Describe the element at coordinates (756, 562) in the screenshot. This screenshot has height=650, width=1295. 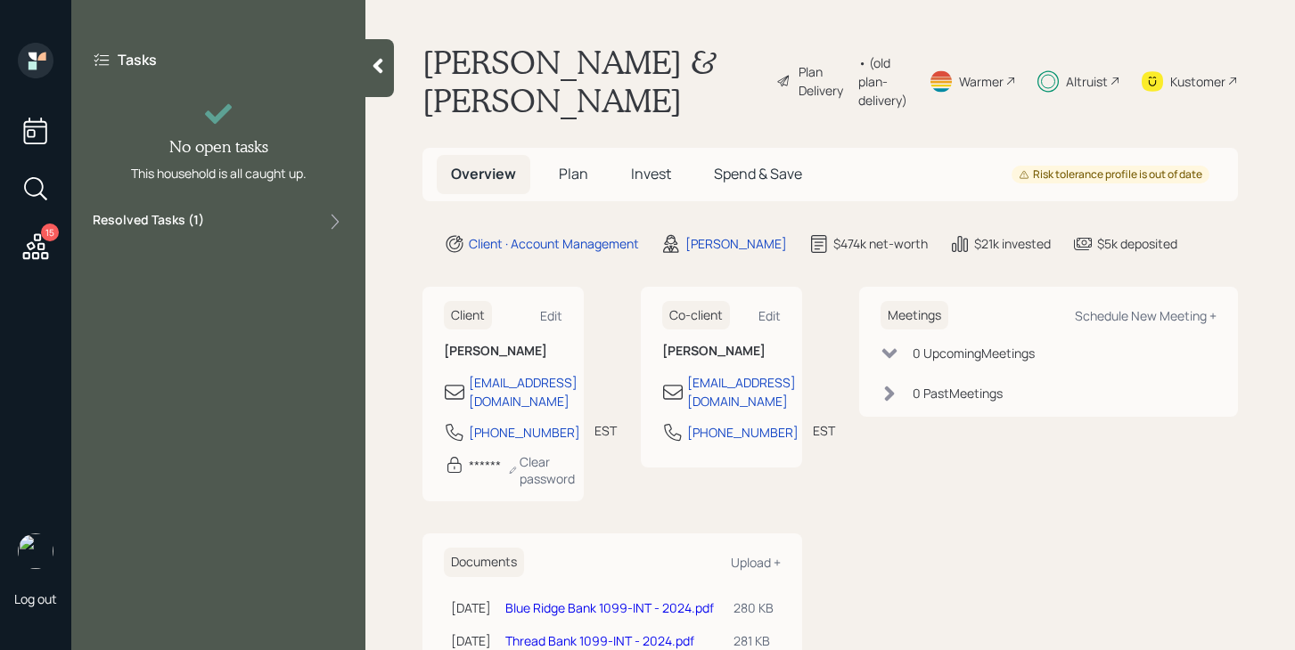
I see `div: Upload +` at that location.